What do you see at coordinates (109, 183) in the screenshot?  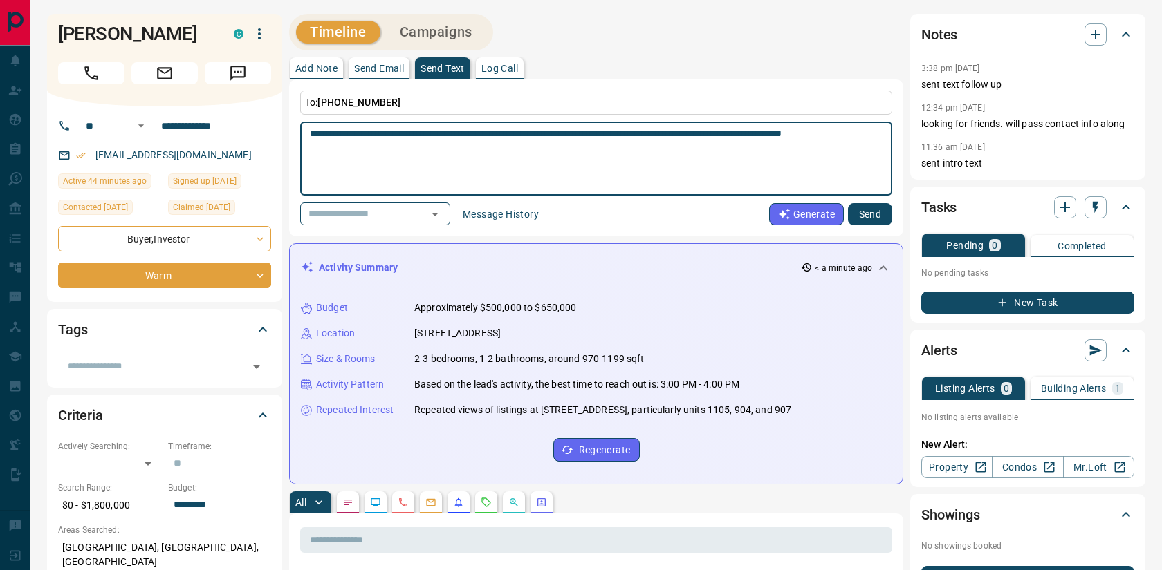 I see `div: Mon Sep 15 2025` at bounding box center [109, 183].